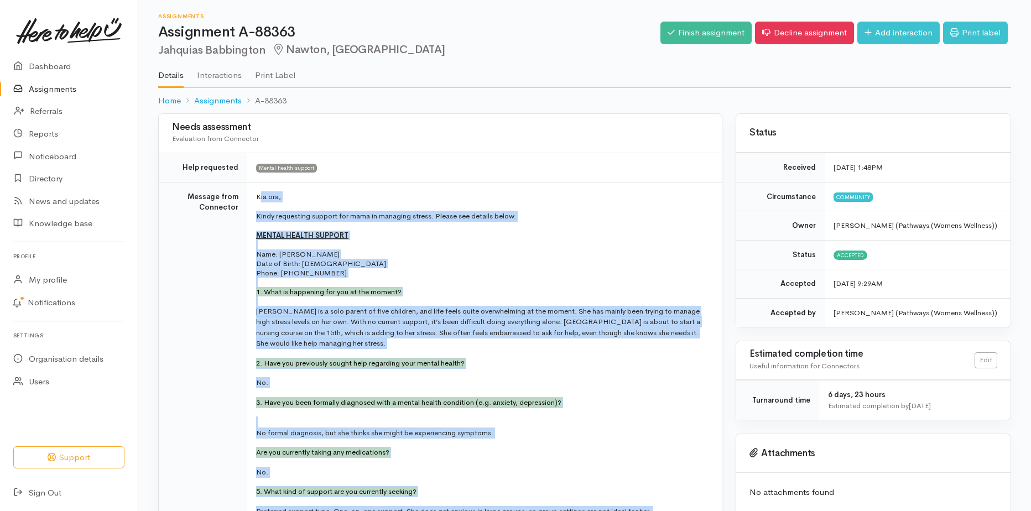 This screenshot has height=511, width=1031. I want to click on p: No attachments found, so click(873, 492).